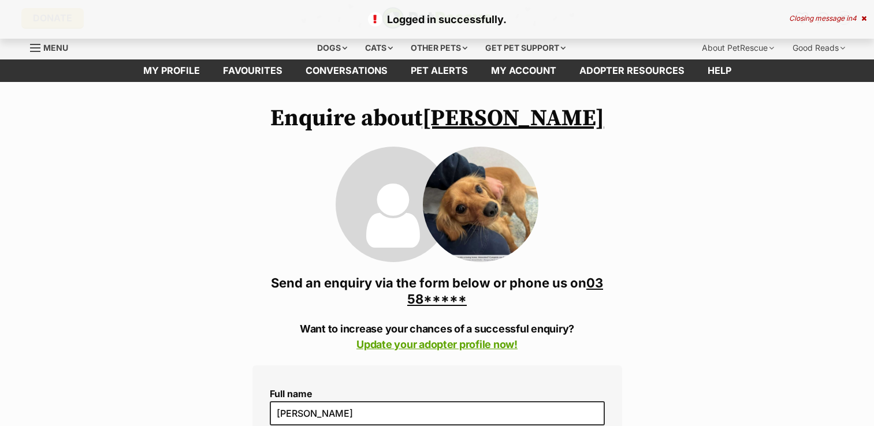 This screenshot has height=426, width=874. Describe the element at coordinates (437, 394) in the screenshot. I see `label: Full name` at that location.